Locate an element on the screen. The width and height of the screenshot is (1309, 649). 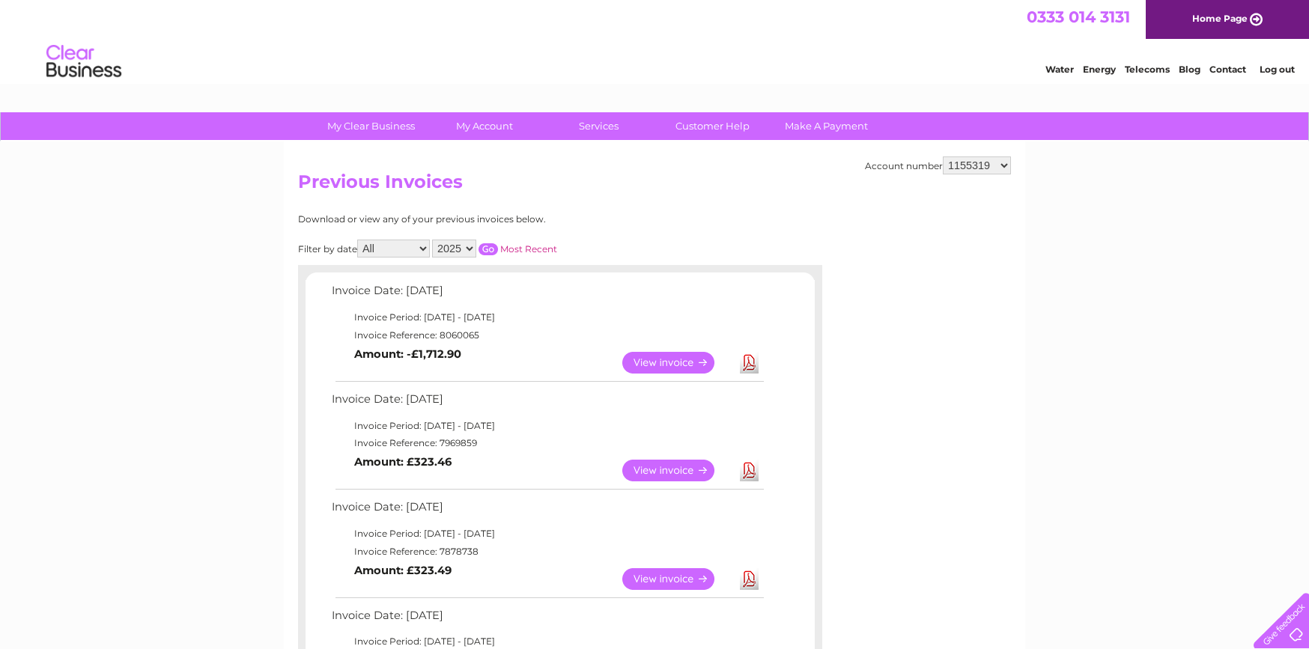
a: Blog is located at coordinates (1189, 69).